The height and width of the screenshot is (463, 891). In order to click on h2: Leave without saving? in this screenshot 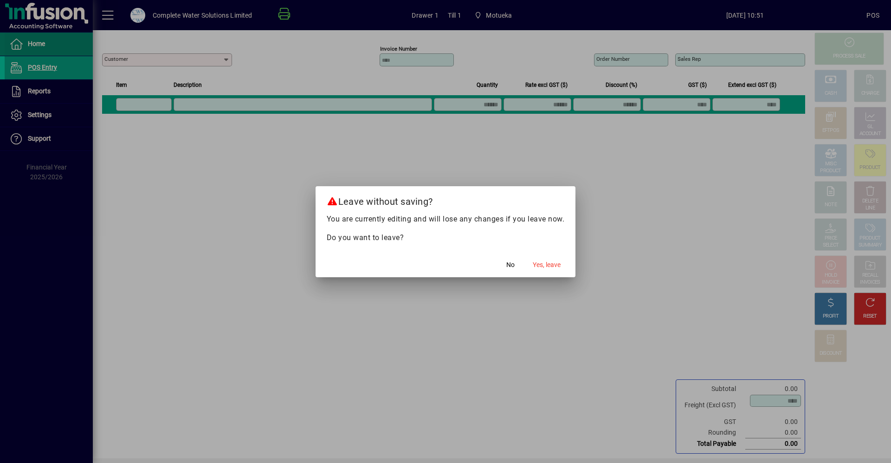, I will do `click(446, 200)`.